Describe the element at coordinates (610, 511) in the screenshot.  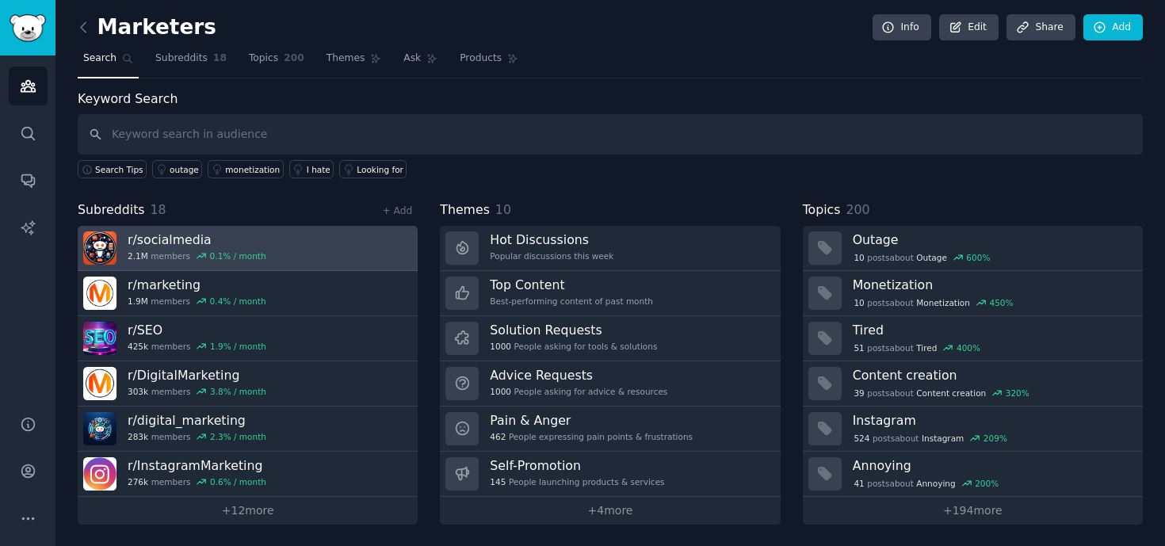
I see `a: +4more` at that location.